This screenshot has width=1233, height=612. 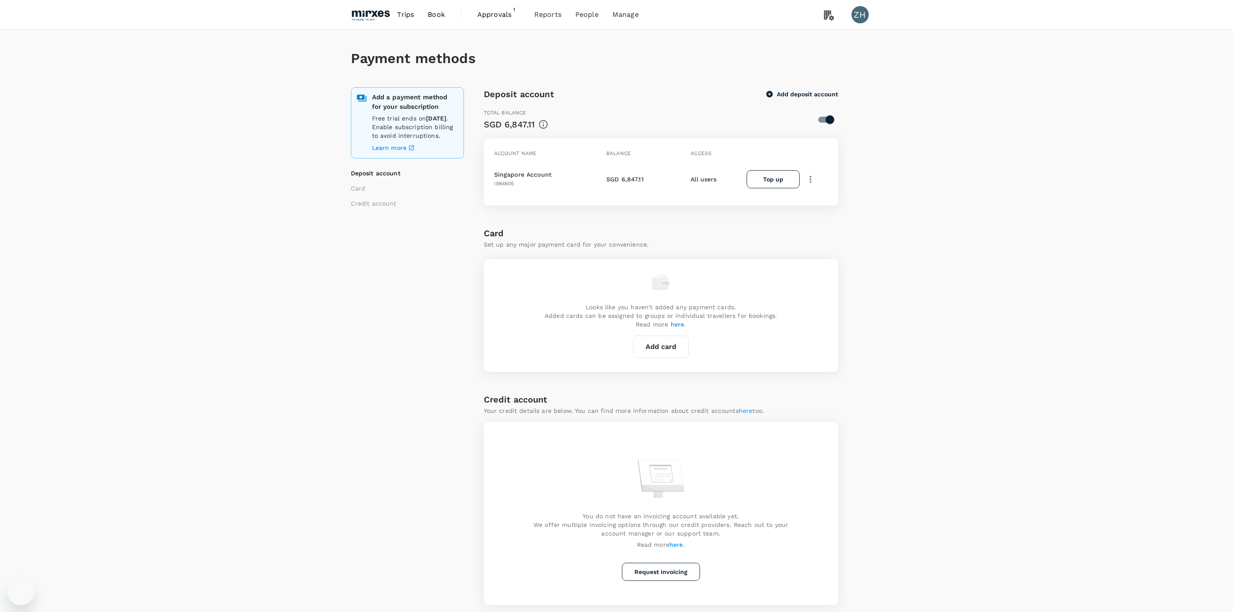 What do you see at coordinates (415, 102) in the screenshot?
I see `p: Add a payment method for your subscription` at bounding box center [415, 102].